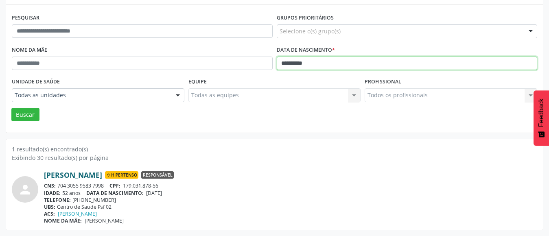 The width and height of the screenshot is (549, 236). Describe the element at coordinates (274, 157) in the screenshot. I see `div: Exibindo 30 resultado(s) por página` at that location.